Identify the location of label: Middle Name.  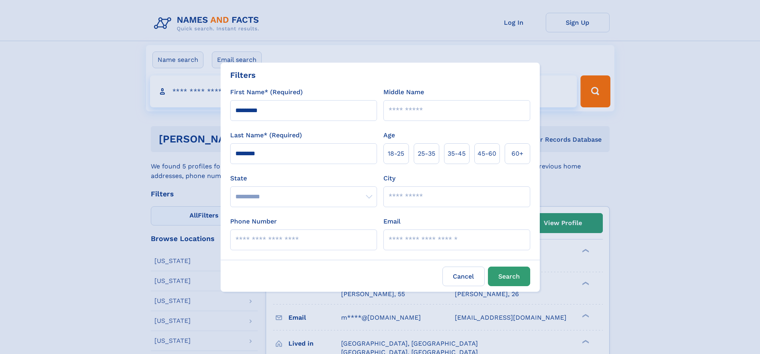
(404, 92).